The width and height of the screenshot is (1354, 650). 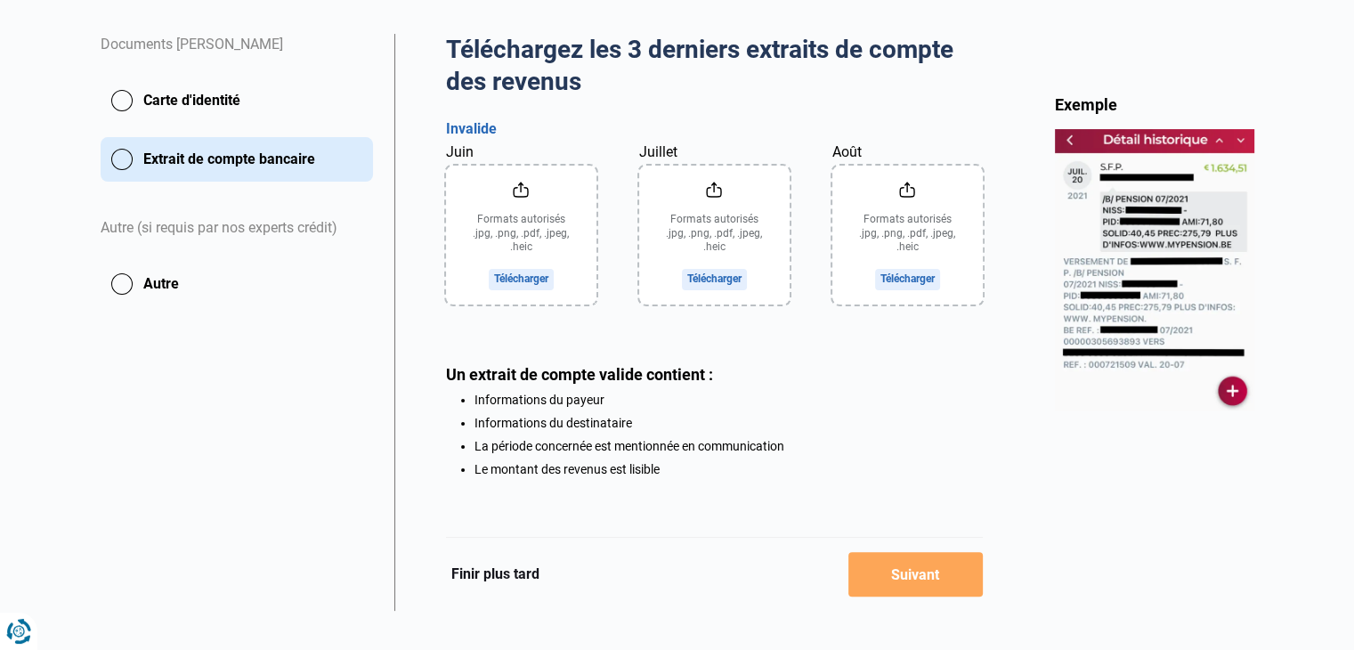 I want to click on button: Carte d'identité, so click(x=237, y=101).